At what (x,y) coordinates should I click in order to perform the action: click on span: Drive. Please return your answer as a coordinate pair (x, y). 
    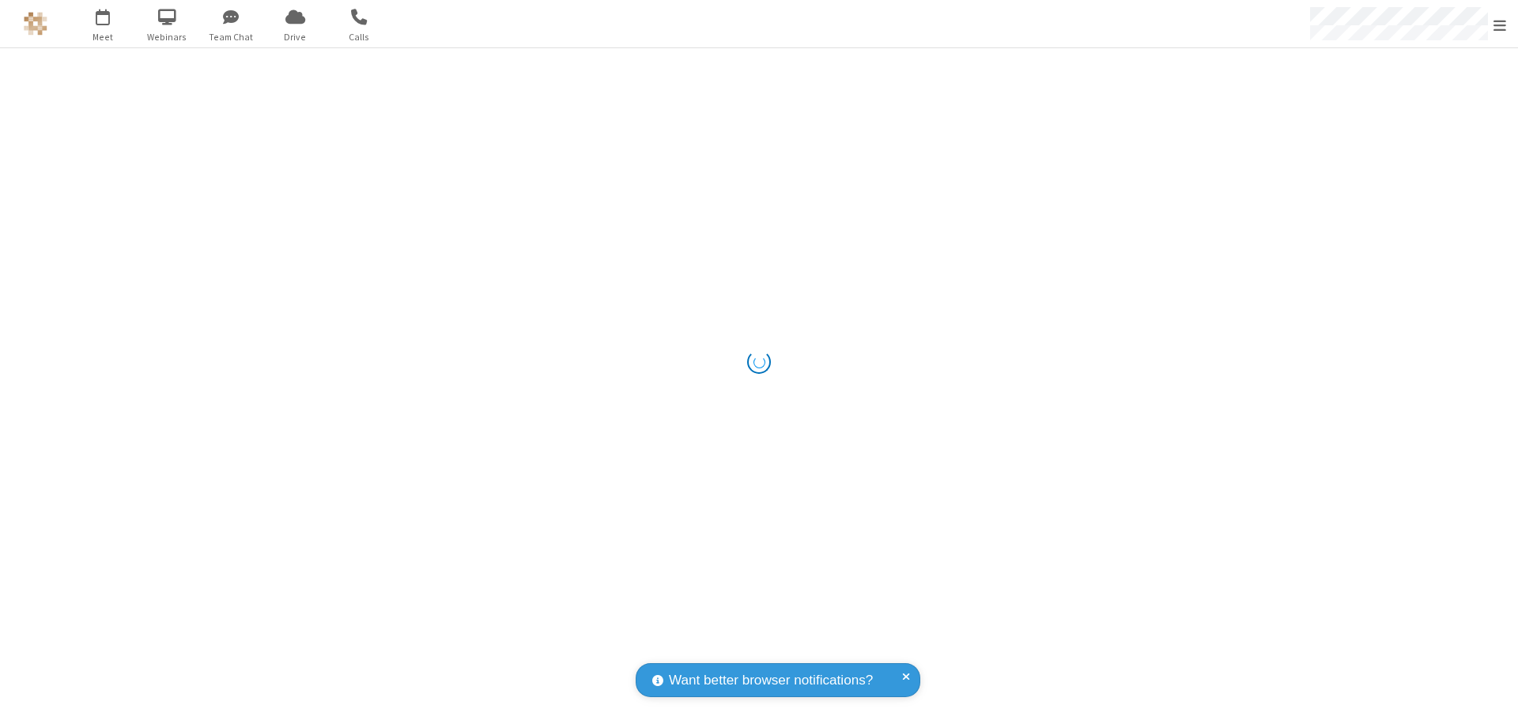
    Looking at the image, I should click on (295, 37).